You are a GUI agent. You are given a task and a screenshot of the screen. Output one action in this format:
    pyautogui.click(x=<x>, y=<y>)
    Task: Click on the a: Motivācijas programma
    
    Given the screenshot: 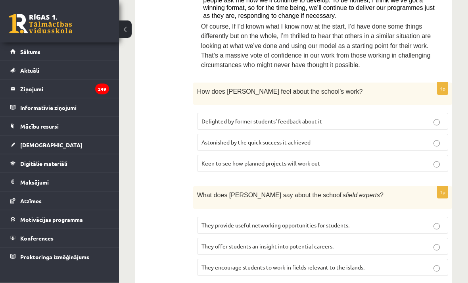 What is the action you would take?
    pyautogui.click(x=59, y=219)
    